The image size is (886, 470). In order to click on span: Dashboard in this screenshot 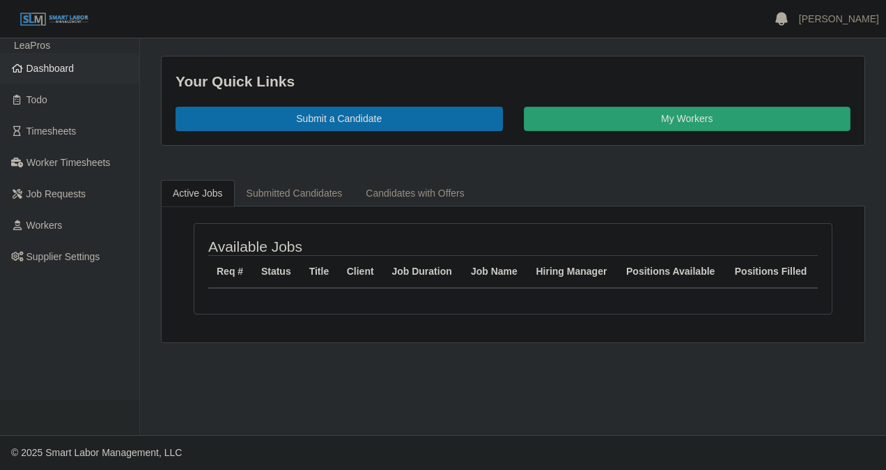, I will do `click(50, 68)`.